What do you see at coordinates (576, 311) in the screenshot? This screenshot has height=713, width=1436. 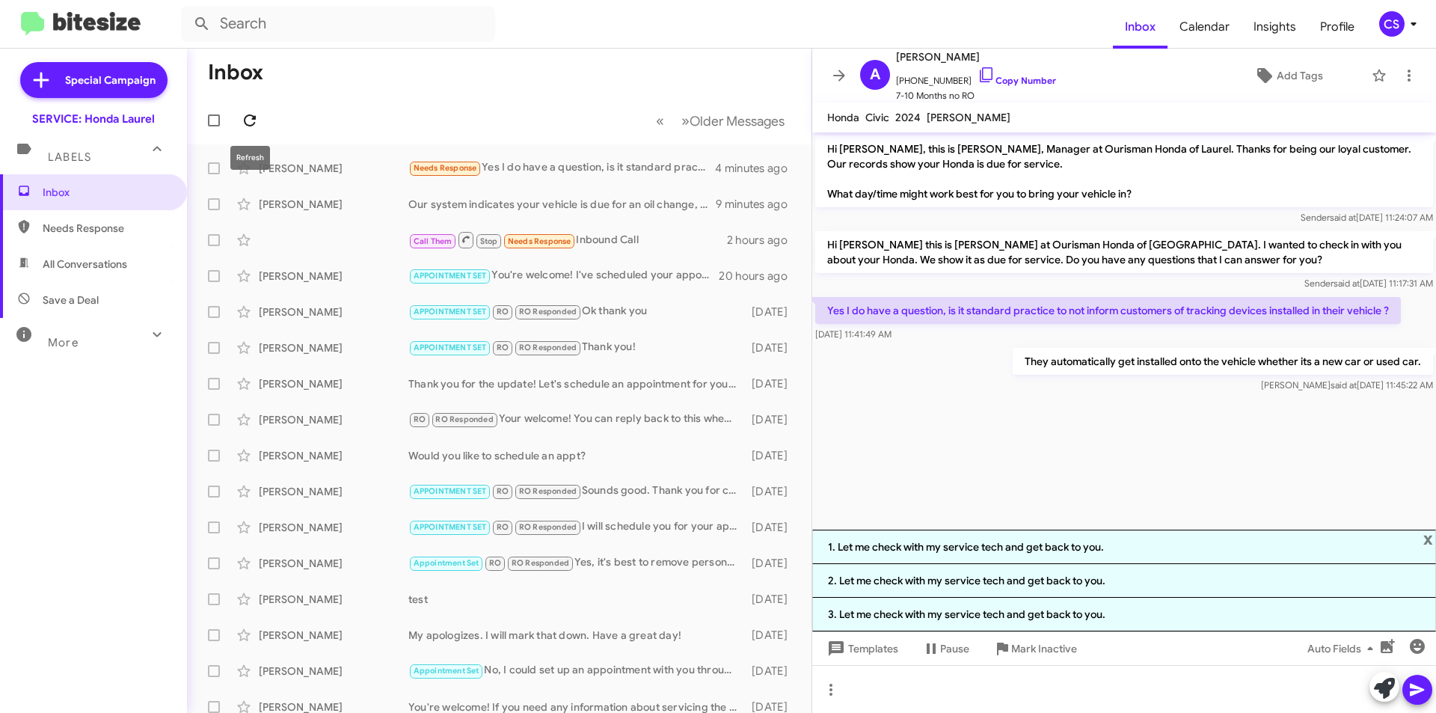 I see `div: Ok thank you` at bounding box center [576, 311].